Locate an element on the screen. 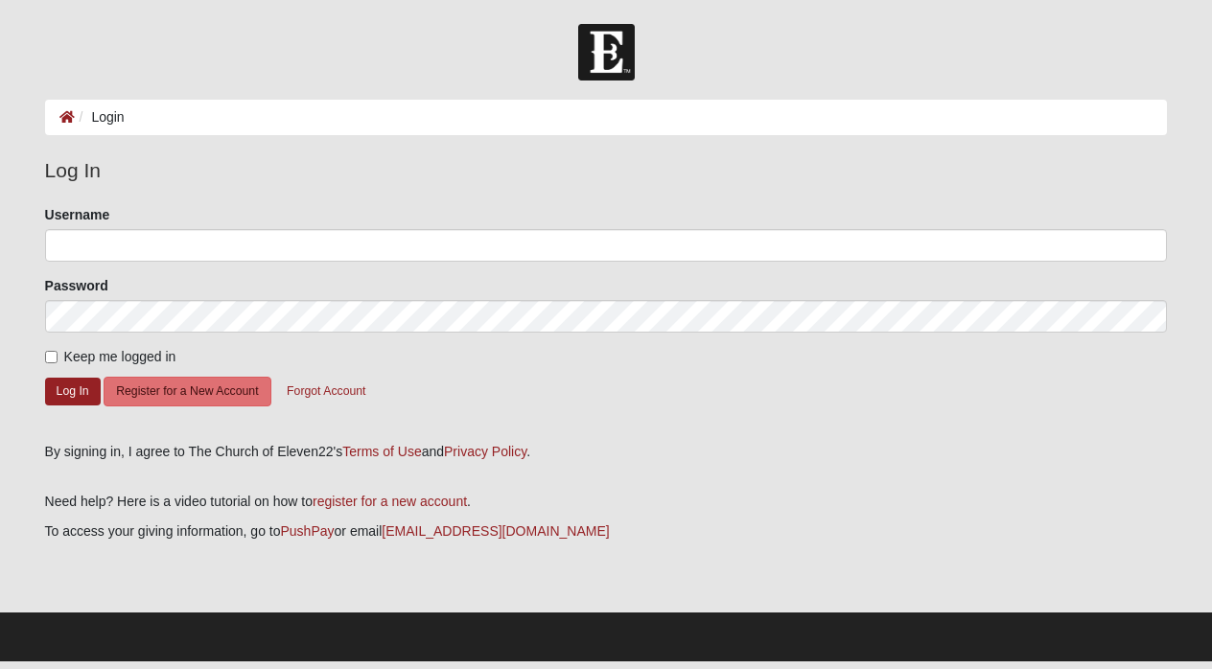 The height and width of the screenshot is (669, 1212). legend: Log In is located at coordinates (606, 171).